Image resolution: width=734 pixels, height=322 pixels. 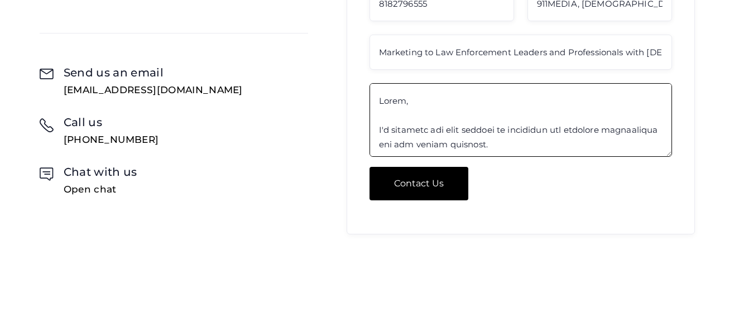 I want to click on div: Open chat, so click(x=101, y=189).